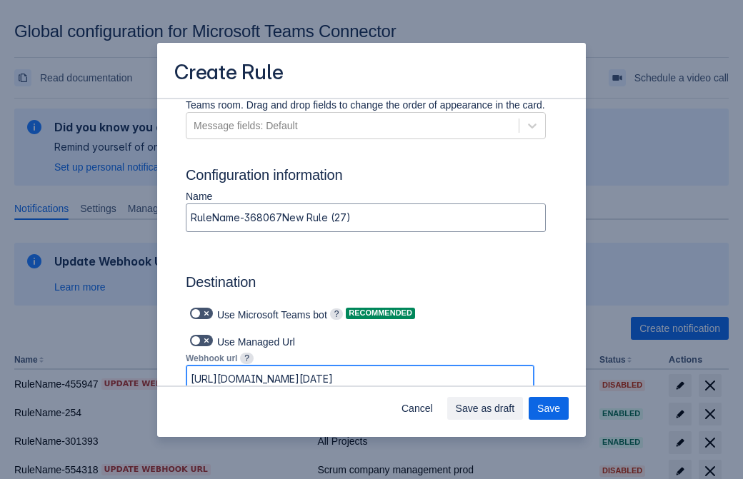  I want to click on p: Name, so click(366, 196).